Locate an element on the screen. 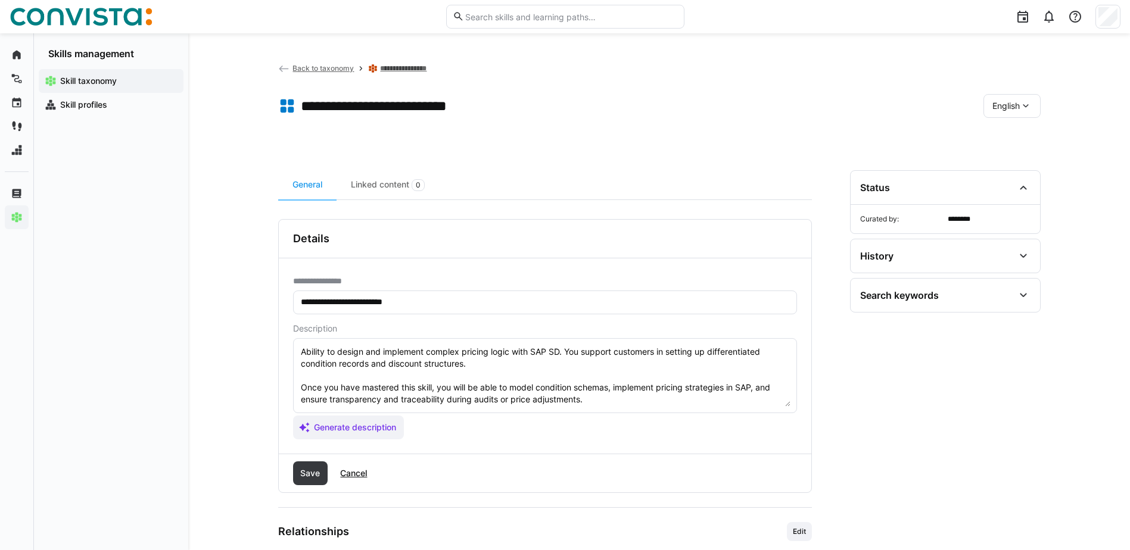 This screenshot has height=550, width=1130. span: English is located at coordinates (1006, 106).